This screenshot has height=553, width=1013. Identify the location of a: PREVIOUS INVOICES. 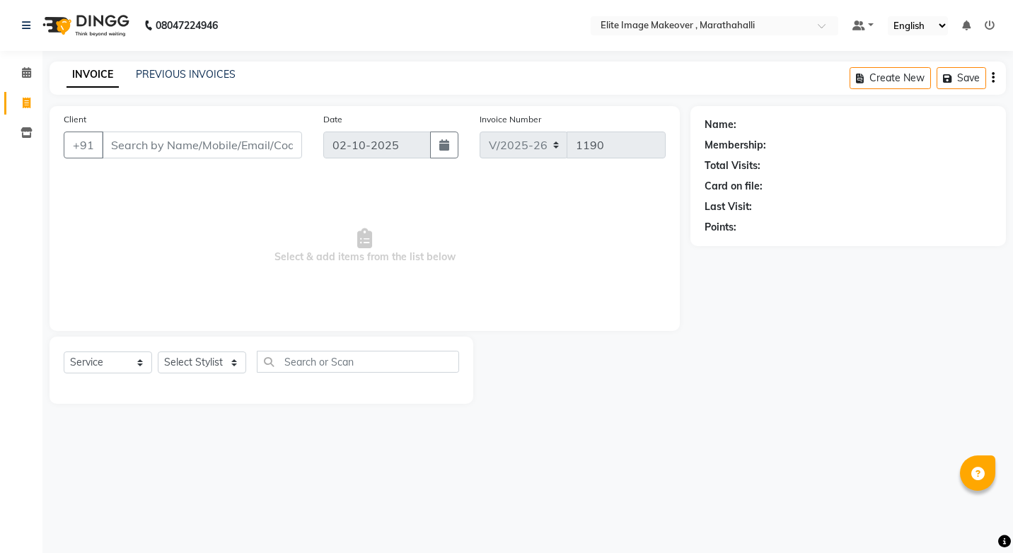
(185, 74).